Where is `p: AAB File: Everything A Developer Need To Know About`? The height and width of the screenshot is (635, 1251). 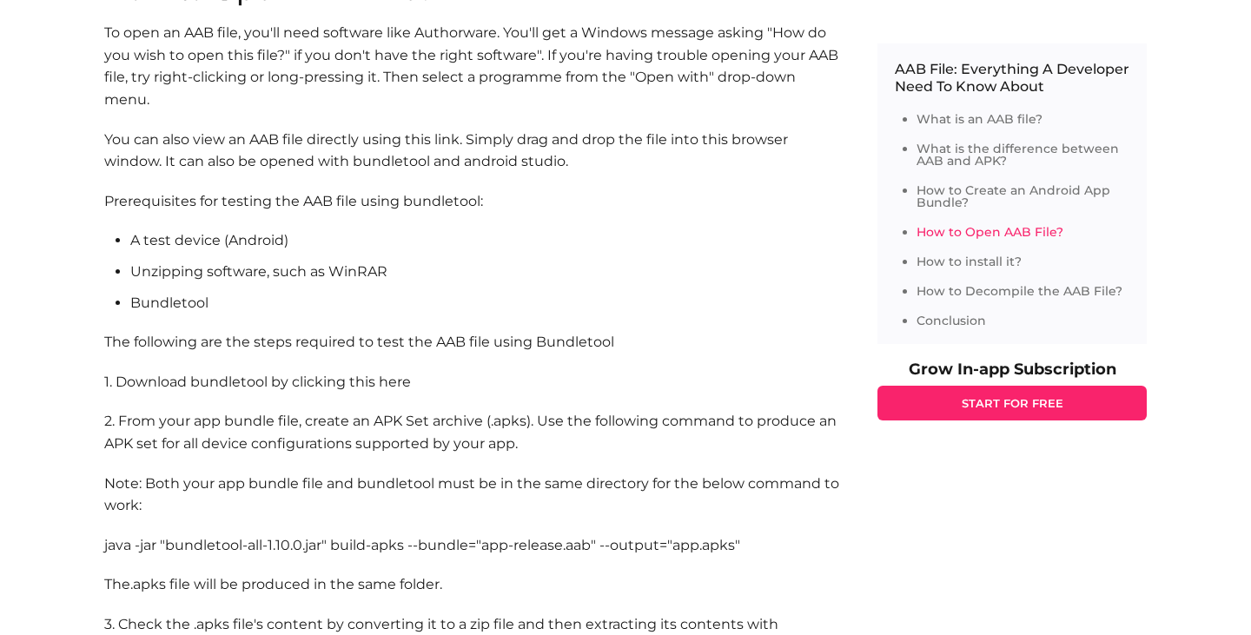 p: AAB File: Everything A Developer Need To Know About is located at coordinates (1012, 78).